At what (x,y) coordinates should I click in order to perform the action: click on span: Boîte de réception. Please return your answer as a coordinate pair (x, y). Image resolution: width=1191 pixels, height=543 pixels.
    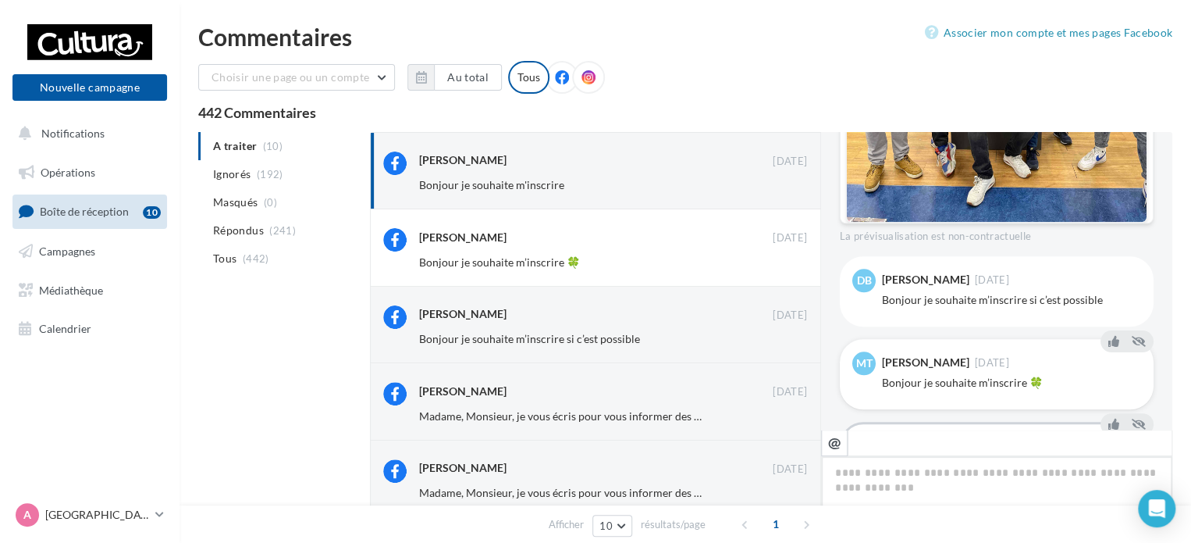
    Looking at the image, I should click on (84, 211).